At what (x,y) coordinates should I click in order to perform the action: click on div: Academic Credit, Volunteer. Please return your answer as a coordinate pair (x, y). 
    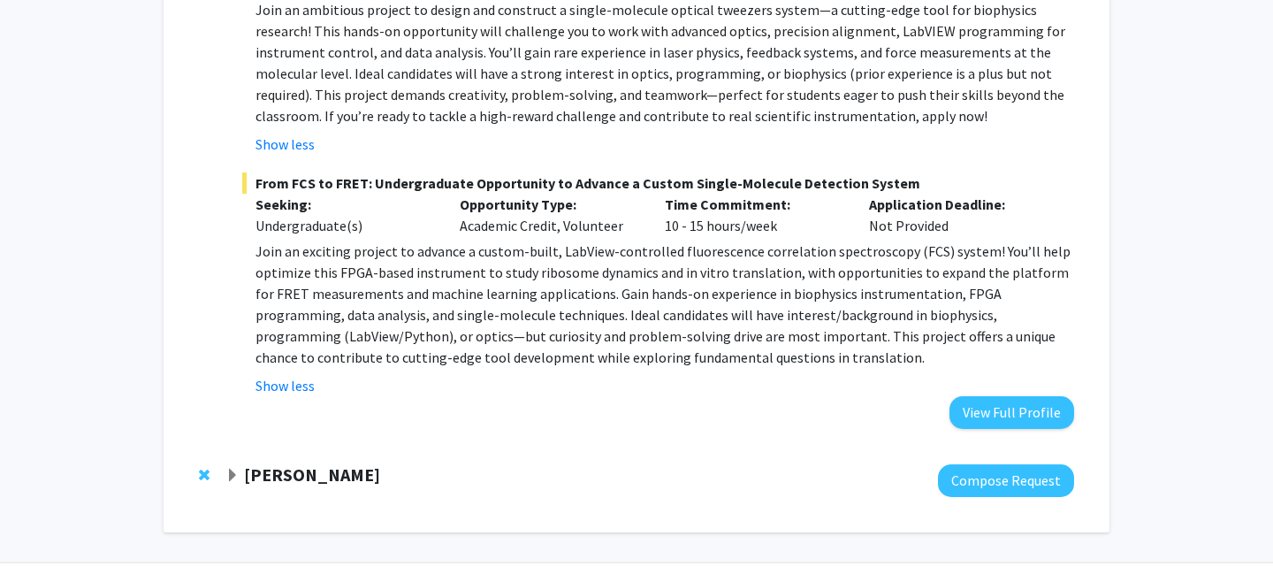
    Looking at the image, I should click on (549, 215).